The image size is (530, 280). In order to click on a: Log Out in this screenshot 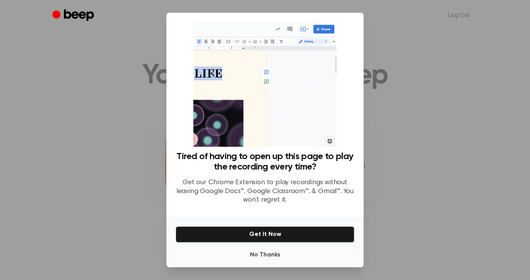, I will do `click(459, 15)`.